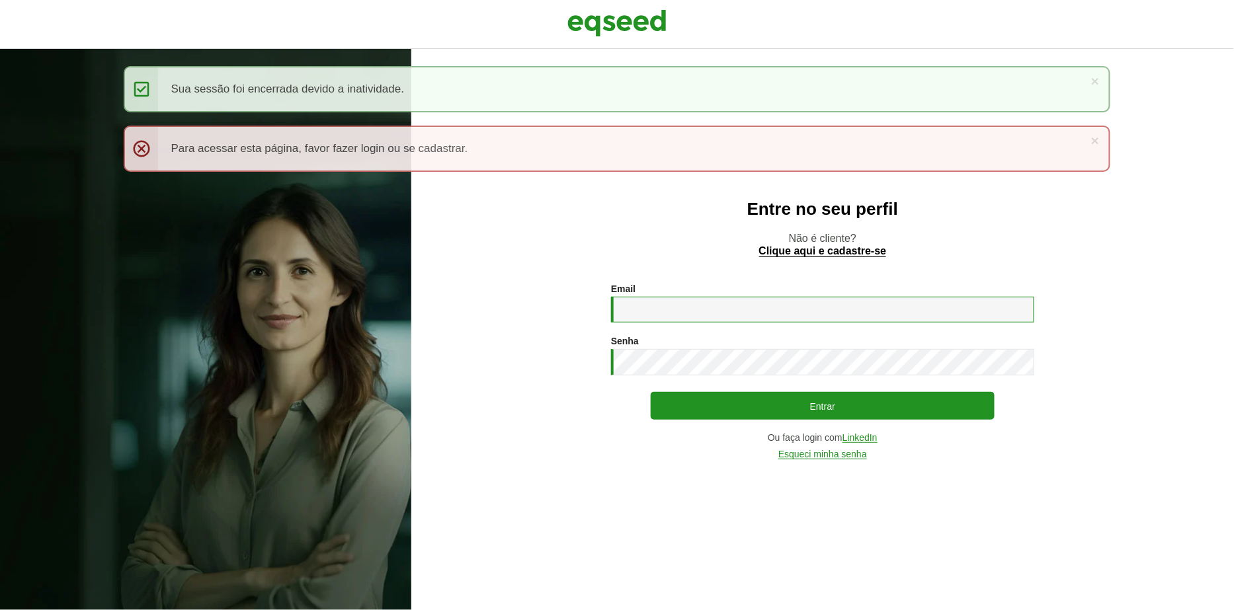  I want to click on img: EqSeed Logo, so click(617, 23).